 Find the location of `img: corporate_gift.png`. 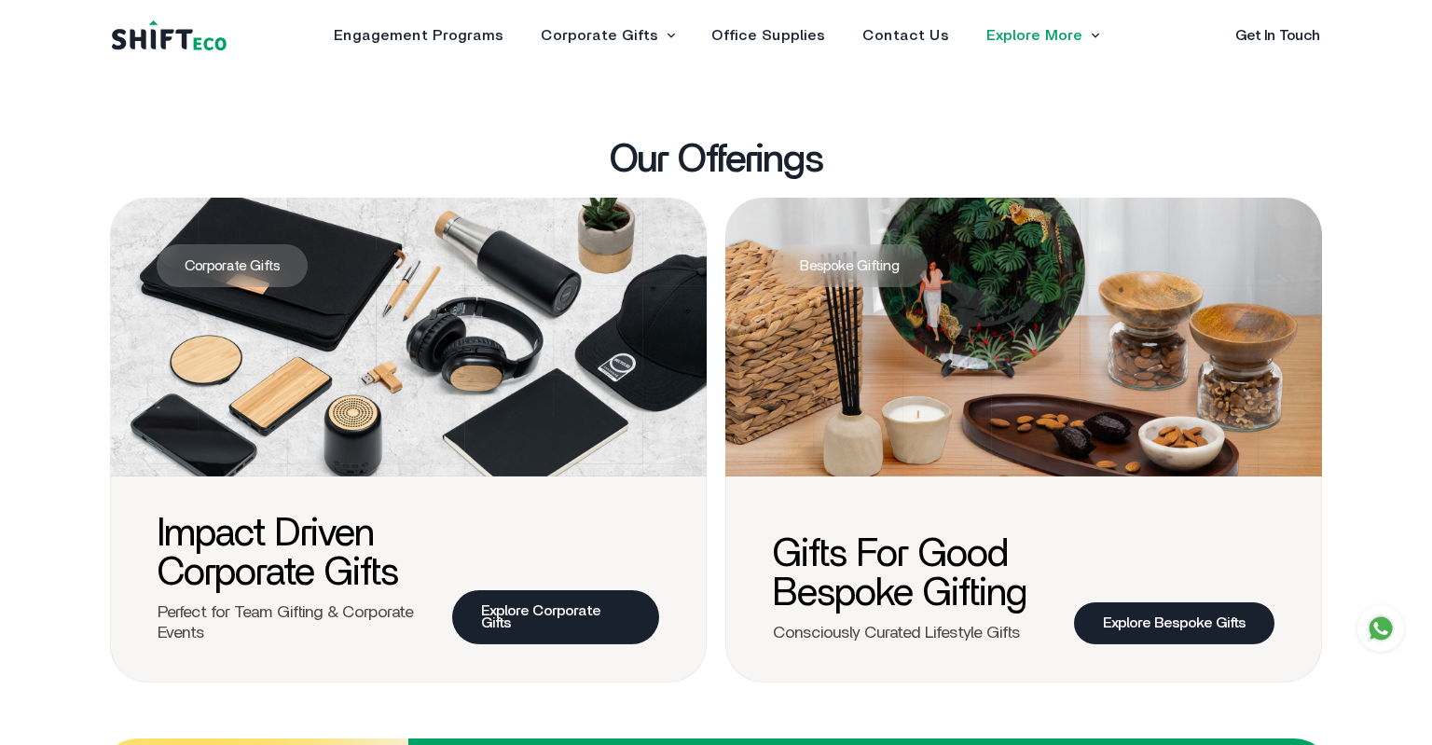

img: corporate_gift.png is located at coordinates (408, 337).